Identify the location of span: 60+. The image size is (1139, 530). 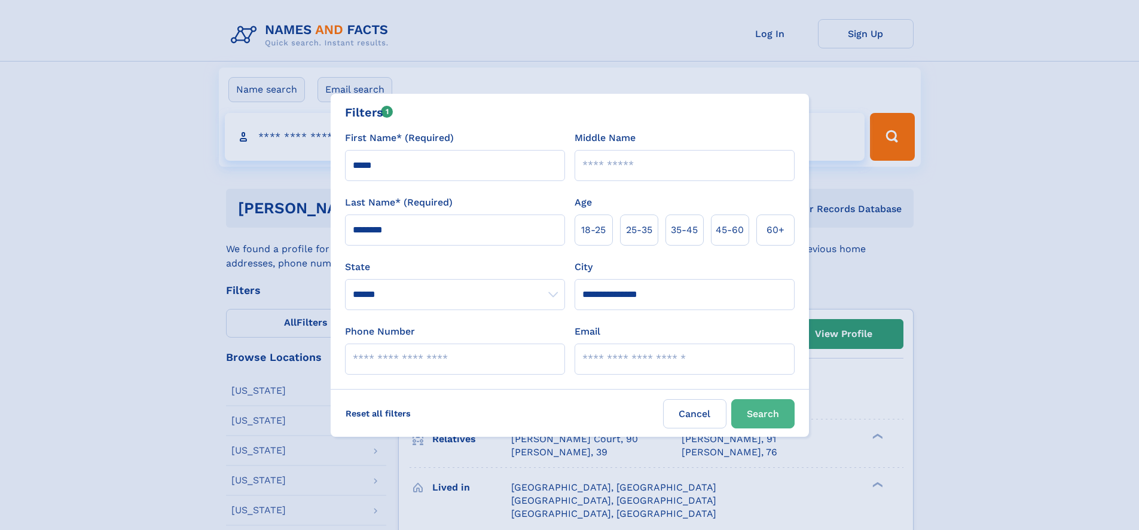
(776, 230).